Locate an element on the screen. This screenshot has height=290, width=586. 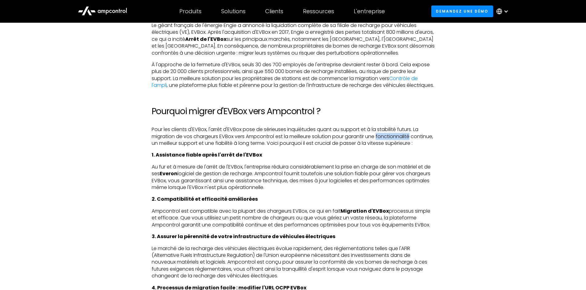
a: Demandez une démo is located at coordinates (462, 11).